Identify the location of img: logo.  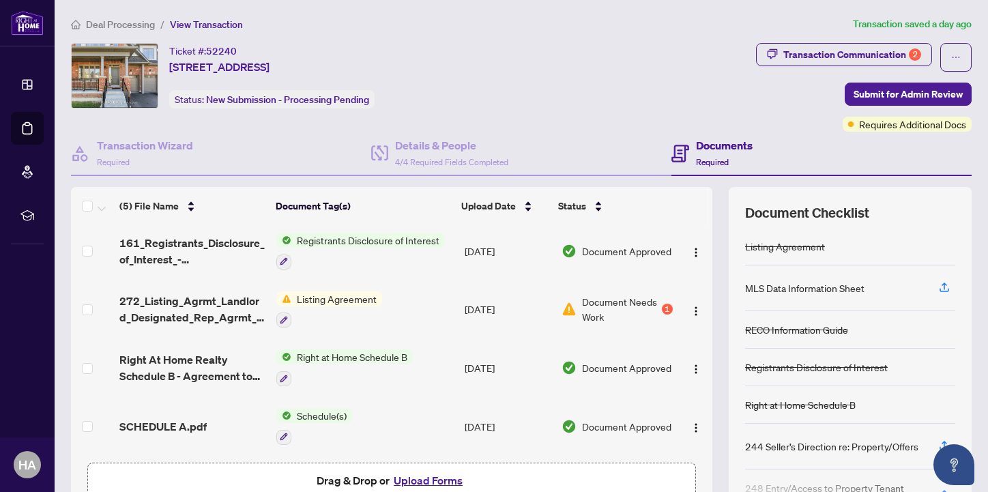
(27, 23).